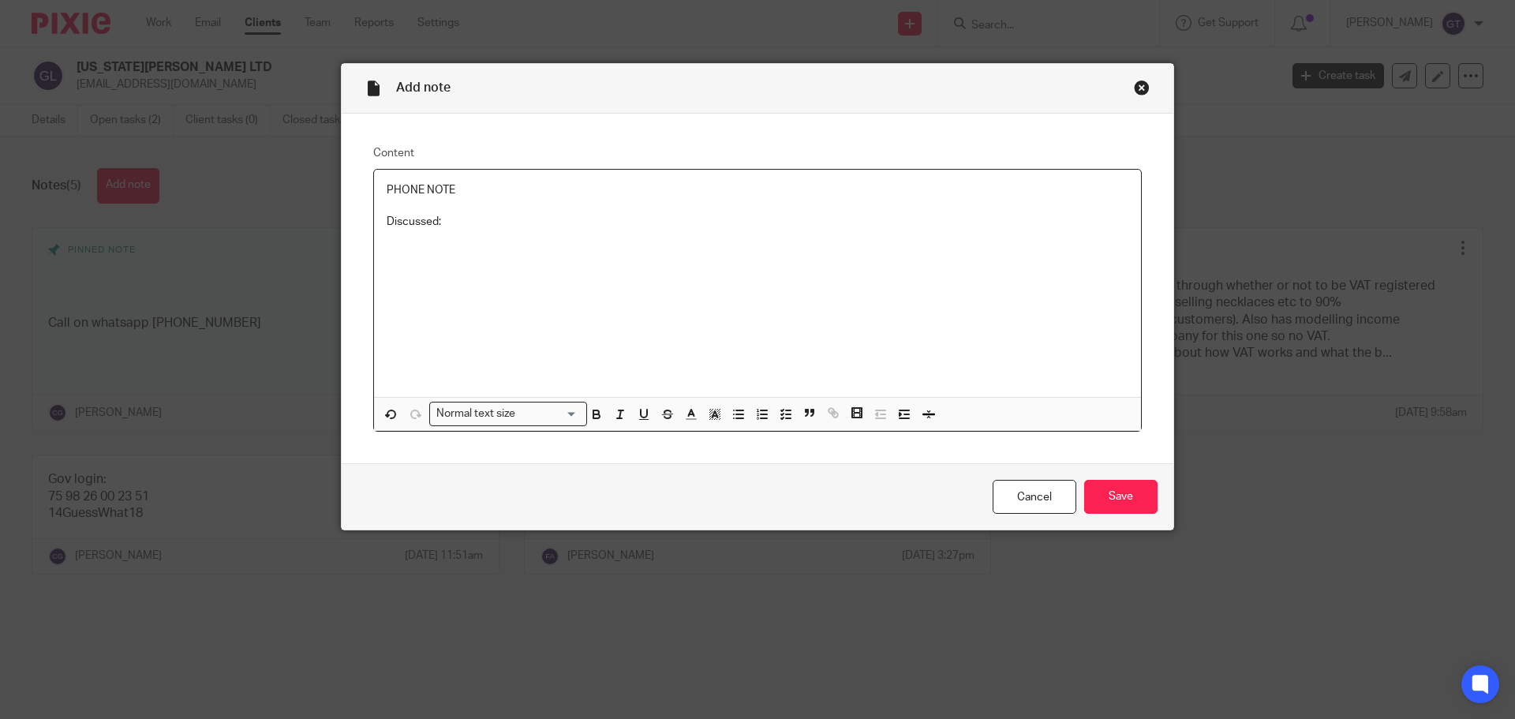 The height and width of the screenshot is (719, 1515). What do you see at coordinates (758, 153) in the screenshot?
I see `label: Content` at bounding box center [758, 153].